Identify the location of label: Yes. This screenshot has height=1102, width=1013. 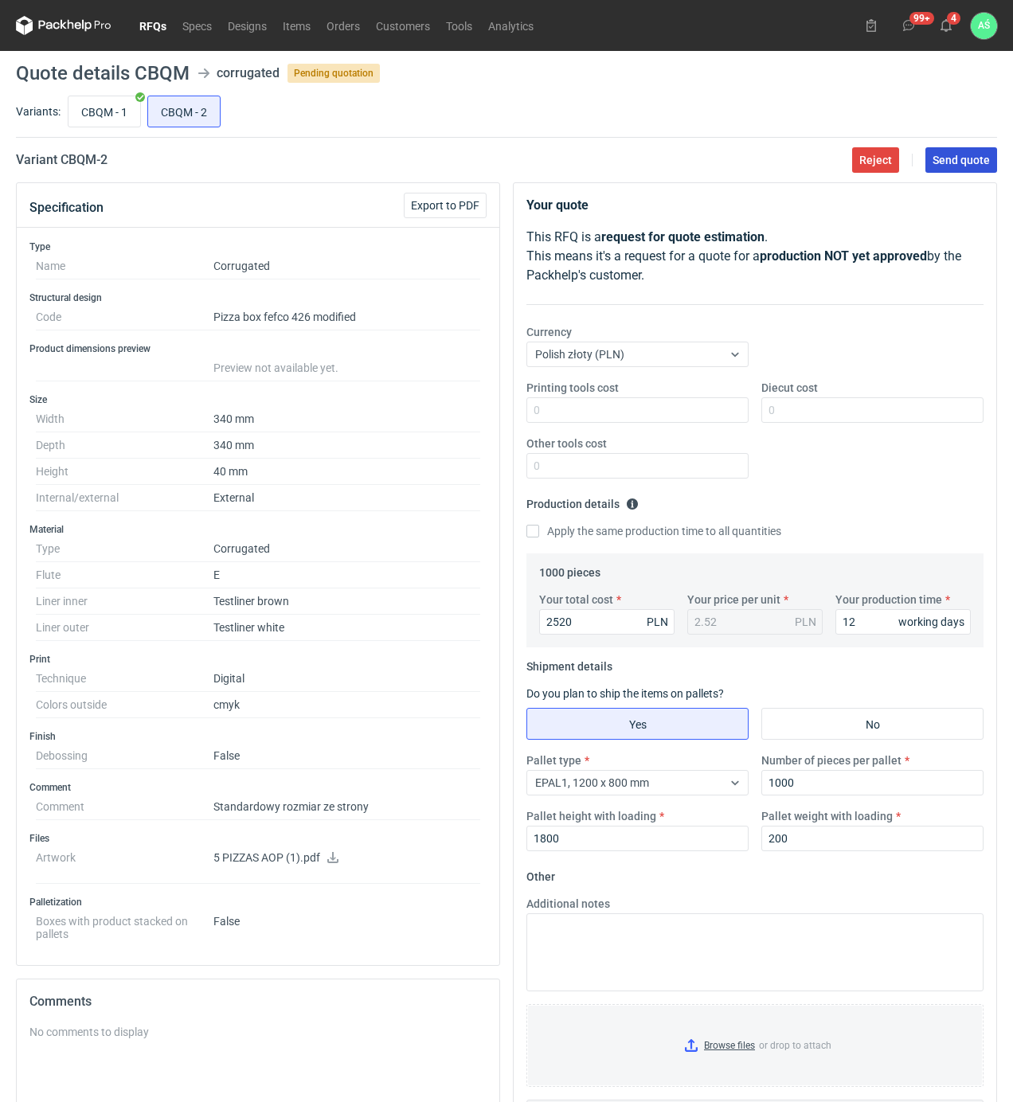
(637, 724).